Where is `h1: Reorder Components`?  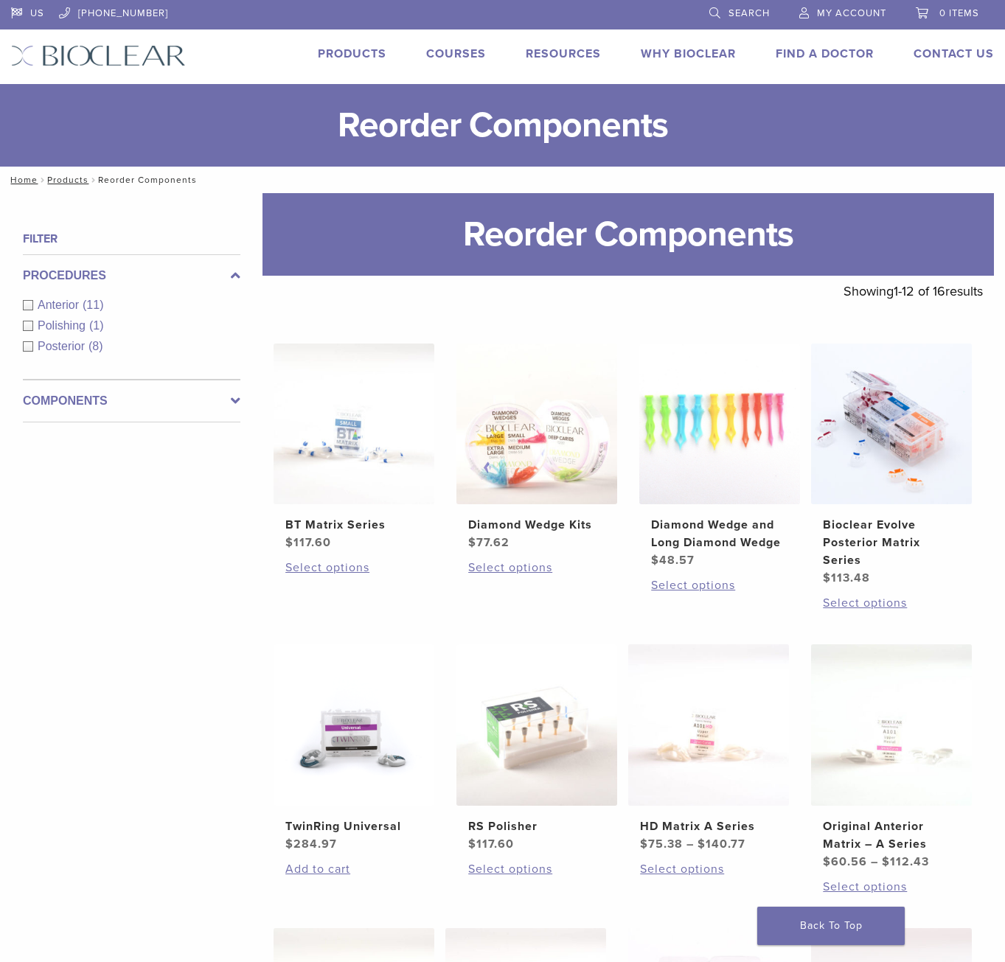 h1: Reorder Components is located at coordinates (628, 234).